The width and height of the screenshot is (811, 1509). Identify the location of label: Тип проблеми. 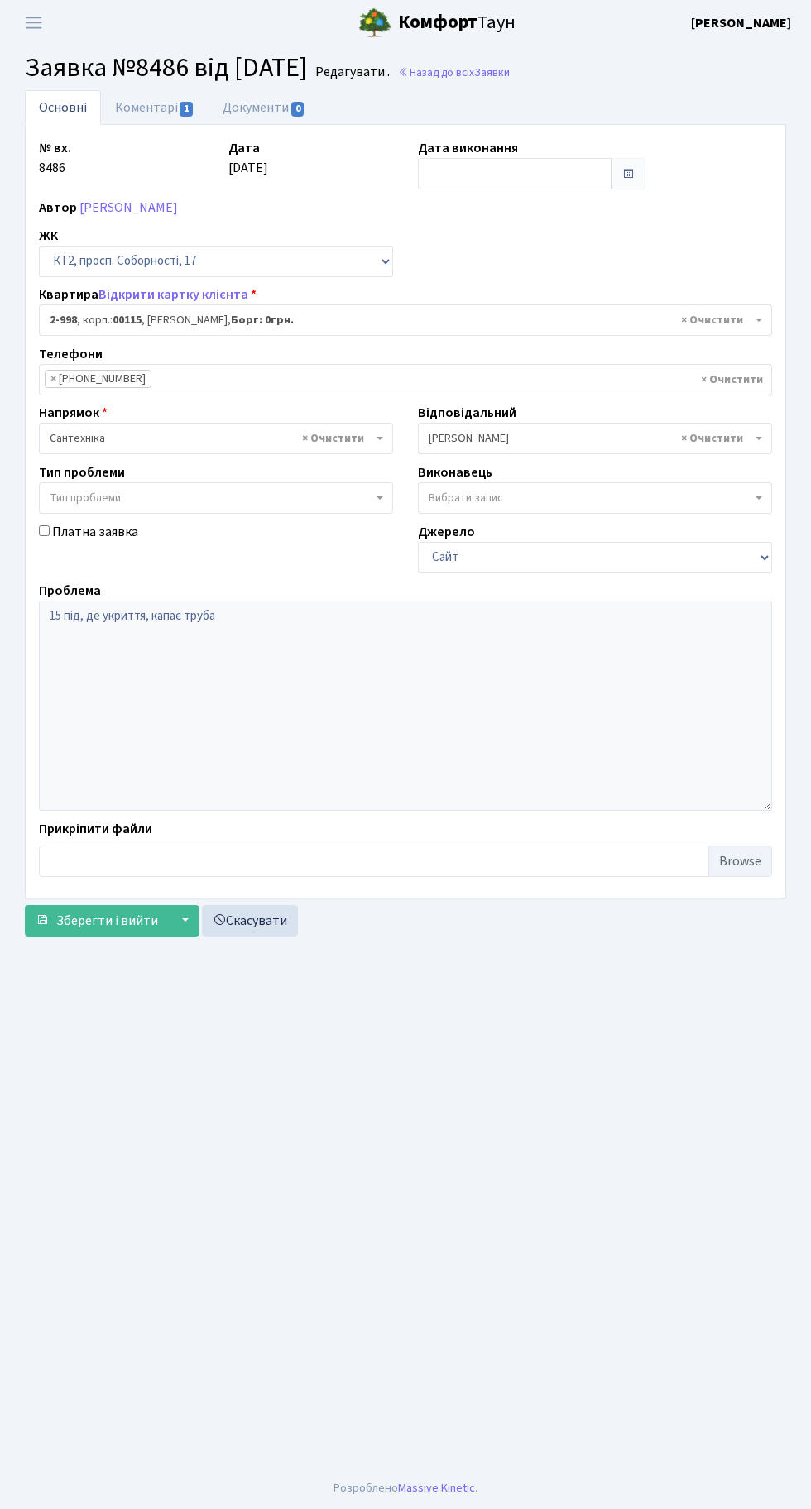
(82, 473).